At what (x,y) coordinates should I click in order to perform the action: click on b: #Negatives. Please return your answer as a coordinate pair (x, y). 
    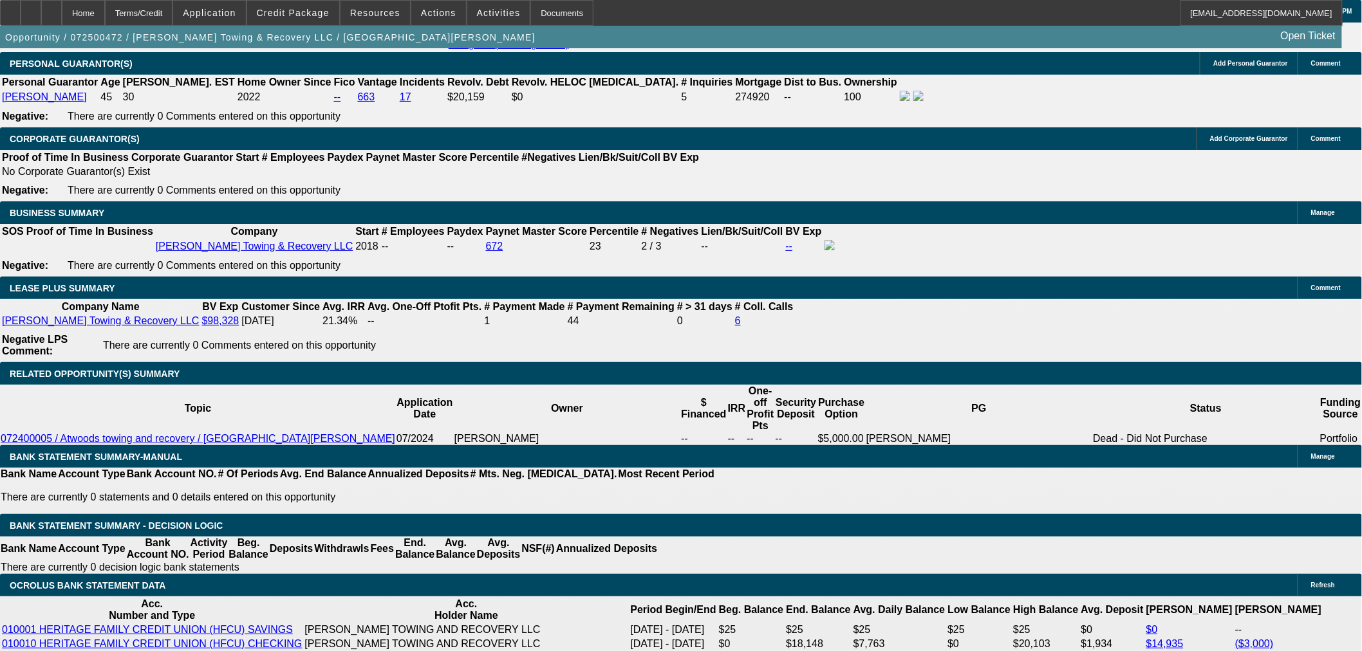
    Looking at the image, I should click on (549, 157).